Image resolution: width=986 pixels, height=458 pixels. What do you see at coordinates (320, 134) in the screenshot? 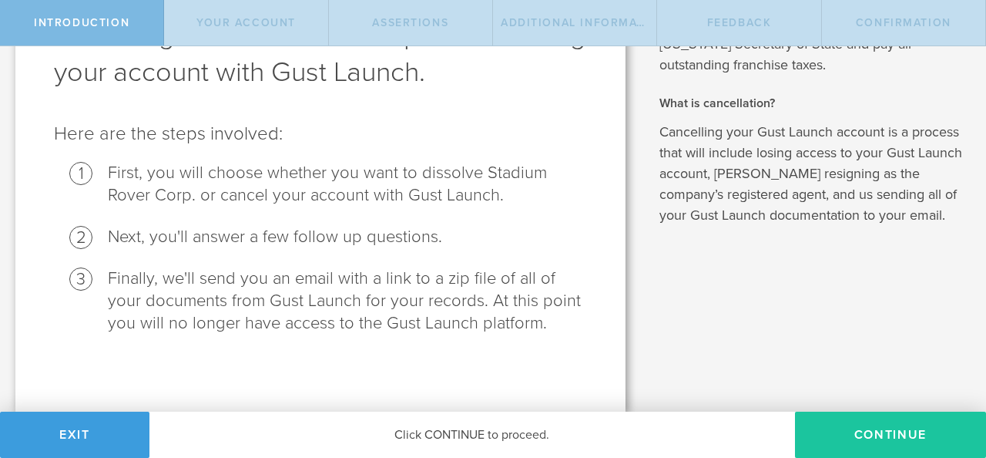
I see `p: Here are the steps involved:` at bounding box center [320, 134].